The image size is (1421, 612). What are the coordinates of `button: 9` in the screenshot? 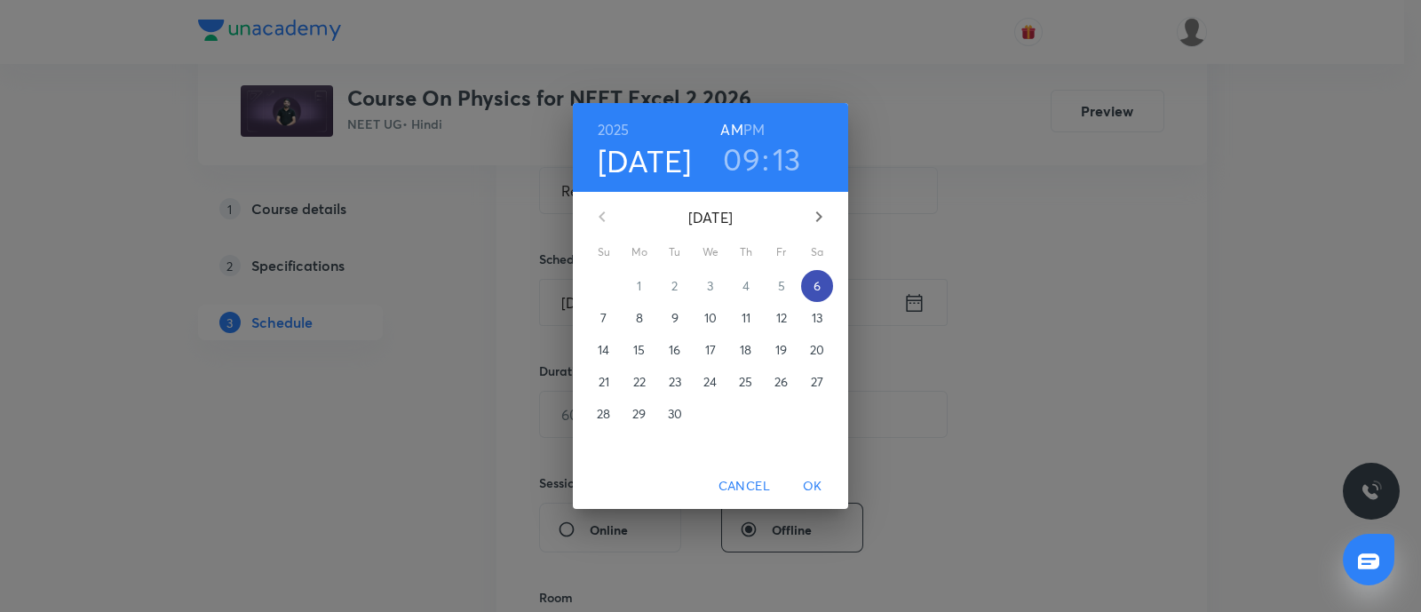 It's located at (675, 318).